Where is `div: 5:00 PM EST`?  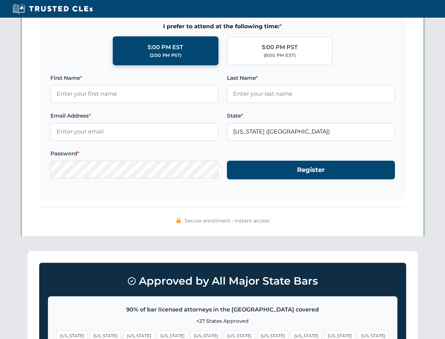
div: 5:00 PM EST is located at coordinates (165, 47).